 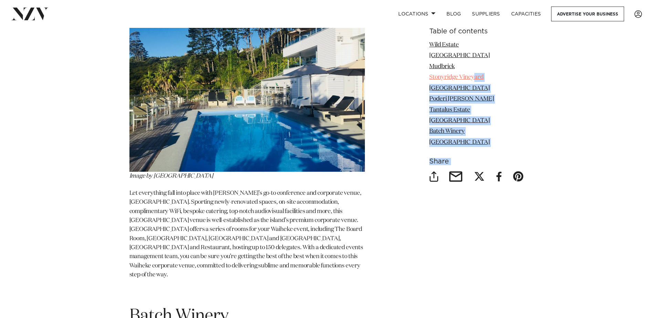 What do you see at coordinates (444, 45) in the screenshot?
I see `a: Wild Estate` at bounding box center [444, 45].